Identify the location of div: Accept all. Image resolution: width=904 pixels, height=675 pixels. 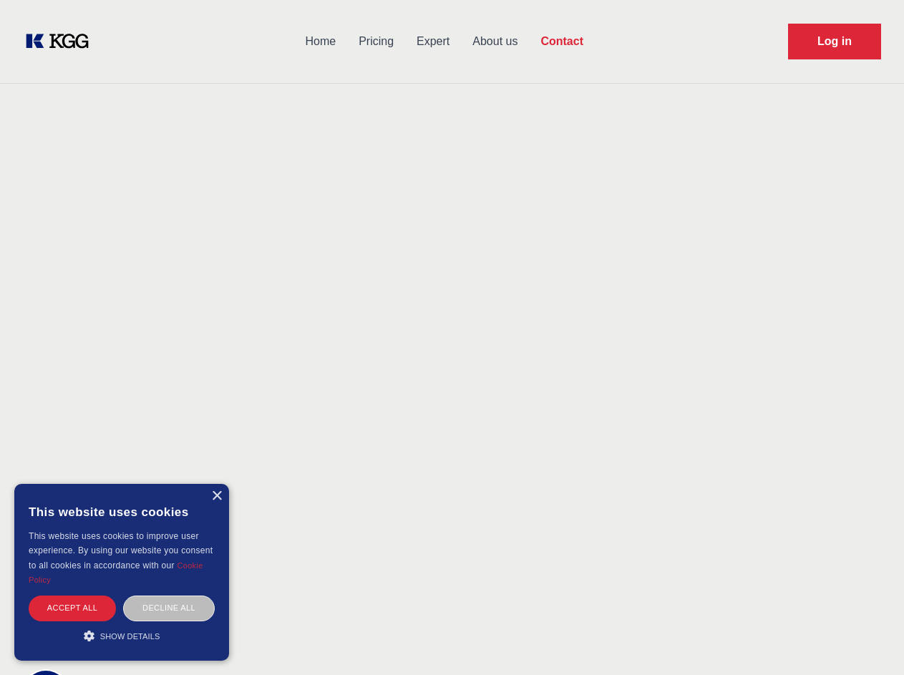
(72, 607).